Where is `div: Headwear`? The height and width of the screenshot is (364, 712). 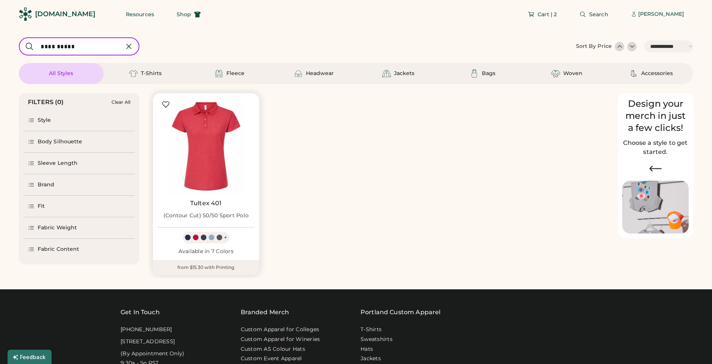 div: Headwear is located at coordinates (320, 73).